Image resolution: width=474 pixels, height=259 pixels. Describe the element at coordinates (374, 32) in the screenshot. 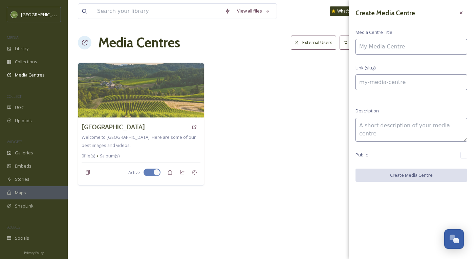

I see `span: Media Centre Title` at that location.